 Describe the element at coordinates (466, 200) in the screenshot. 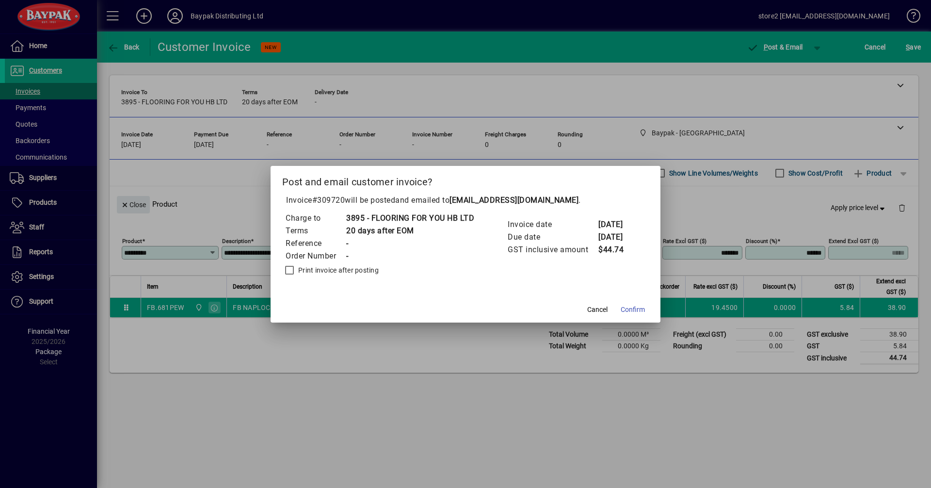

I see `p: Invoice will be posted .` at that location.